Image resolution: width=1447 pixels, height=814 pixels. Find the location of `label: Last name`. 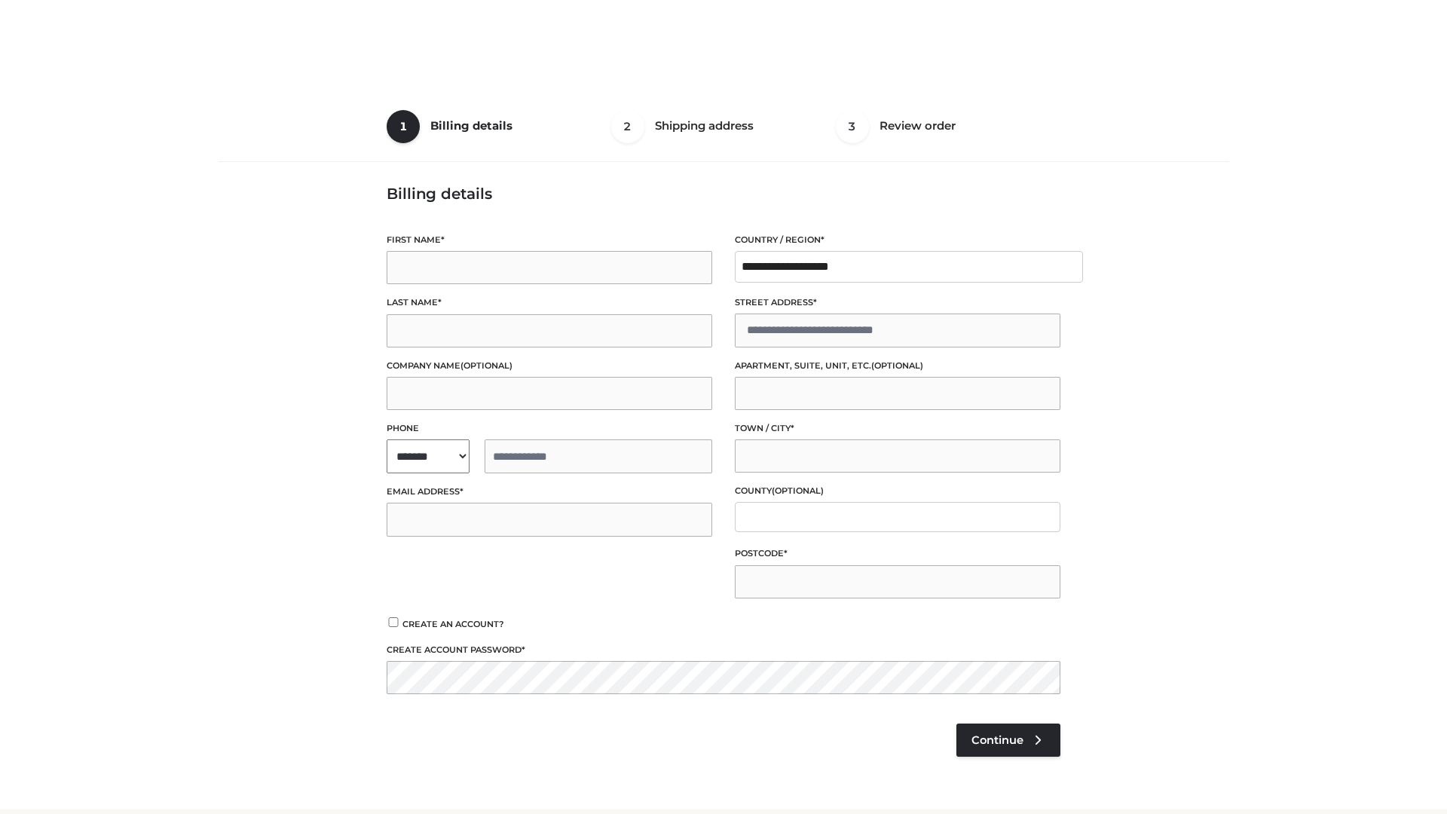

label: Last name is located at coordinates (549, 302).